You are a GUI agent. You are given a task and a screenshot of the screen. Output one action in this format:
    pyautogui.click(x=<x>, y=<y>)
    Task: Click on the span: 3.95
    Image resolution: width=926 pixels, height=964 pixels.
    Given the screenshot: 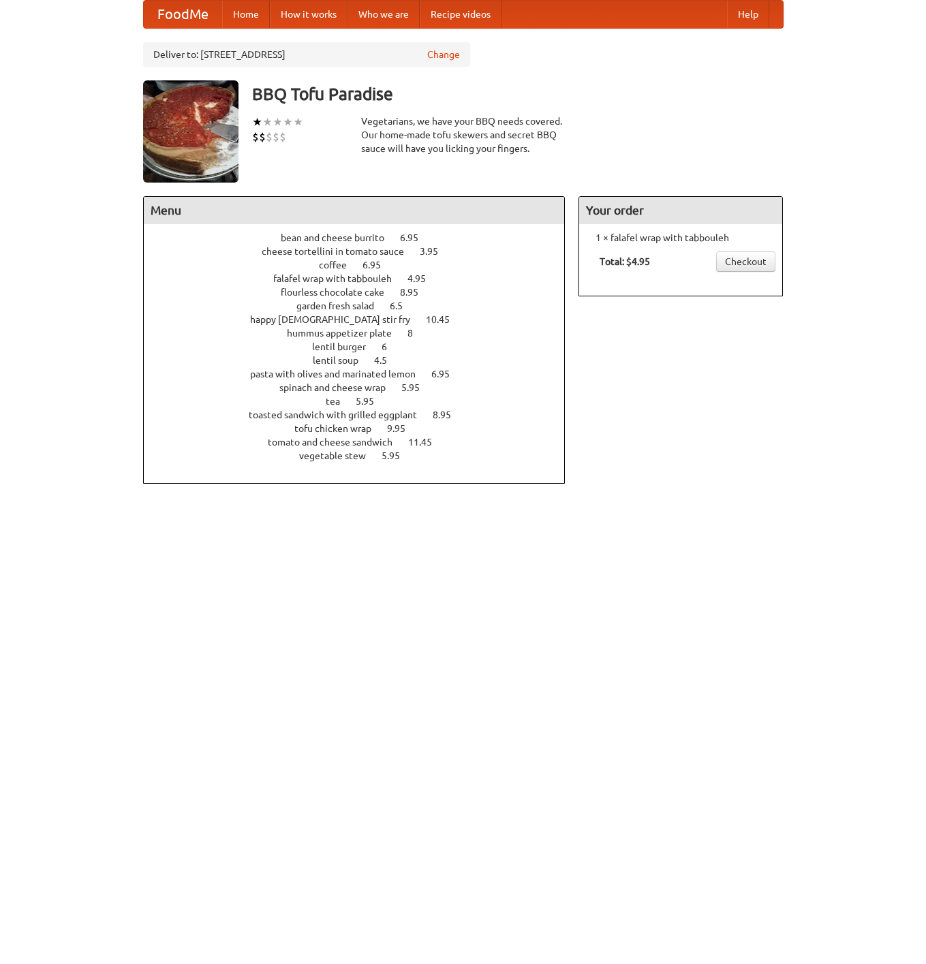 What is the action you would take?
    pyautogui.click(x=436, y=252)
    